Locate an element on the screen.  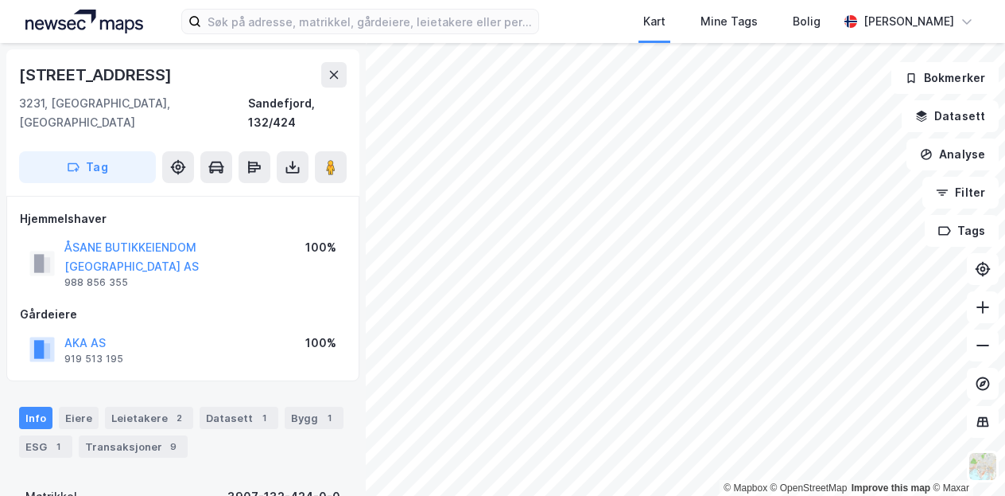
div: Transaksjoner is located at coordinates (133, 446).